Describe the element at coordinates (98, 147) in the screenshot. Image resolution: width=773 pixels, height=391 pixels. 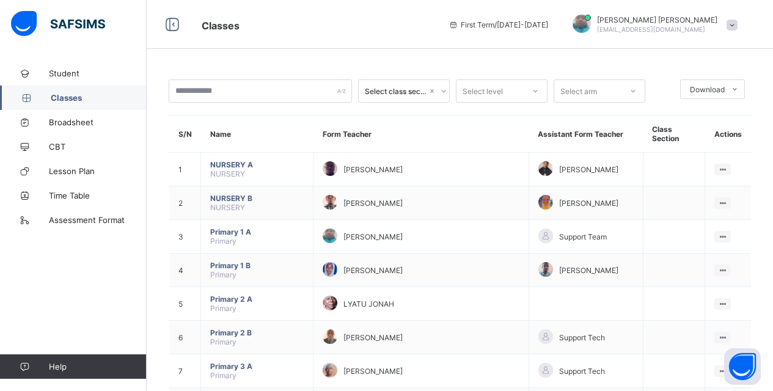
I see `span: CBT` at that location.